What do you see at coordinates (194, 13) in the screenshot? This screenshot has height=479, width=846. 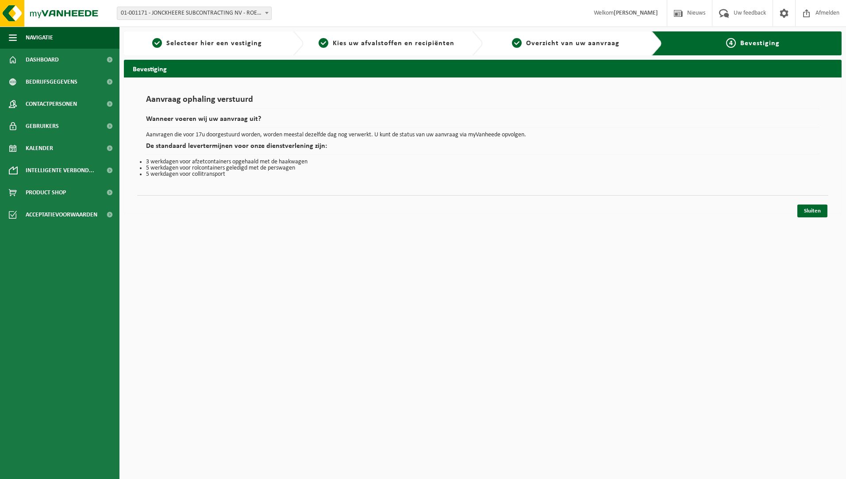 I see `span: 01-001171 - JONCKHEERE SUBCONTRACTING NV - ROESELARE` at bounding box center [194, 13].